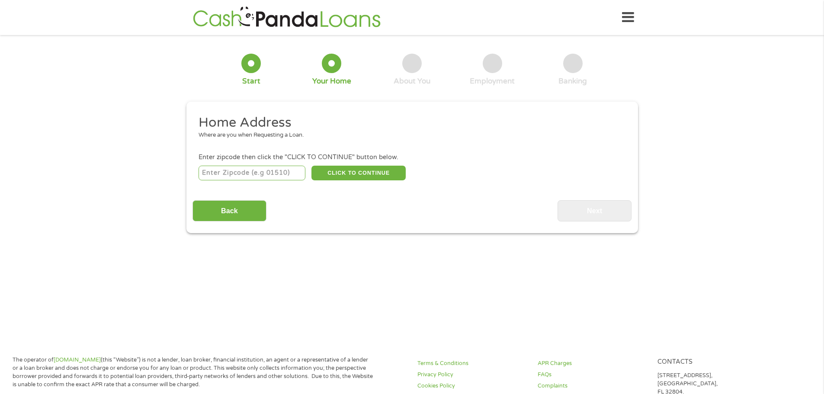 The height and width of the screenshot is (394, 824). What do you see at coordinates (229, 211) in the screenshot?
I see `input: Back` at bounding box center [229, 211].